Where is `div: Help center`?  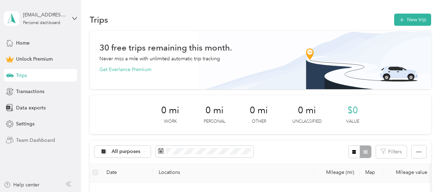 div: Help center is located at coordinates (22, 185).